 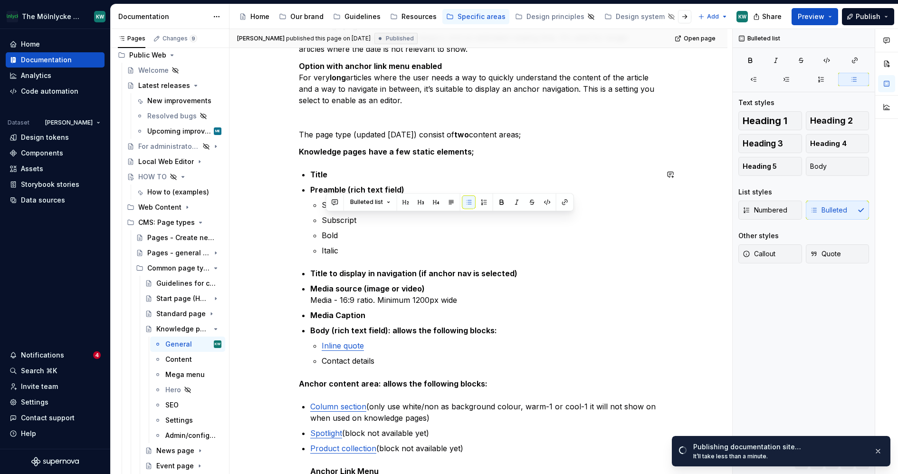 What do you see at coordinates (780, 456) in the screenshot?
I see `div: It’ll take less than a minute.` at bounding box center [780, 456].